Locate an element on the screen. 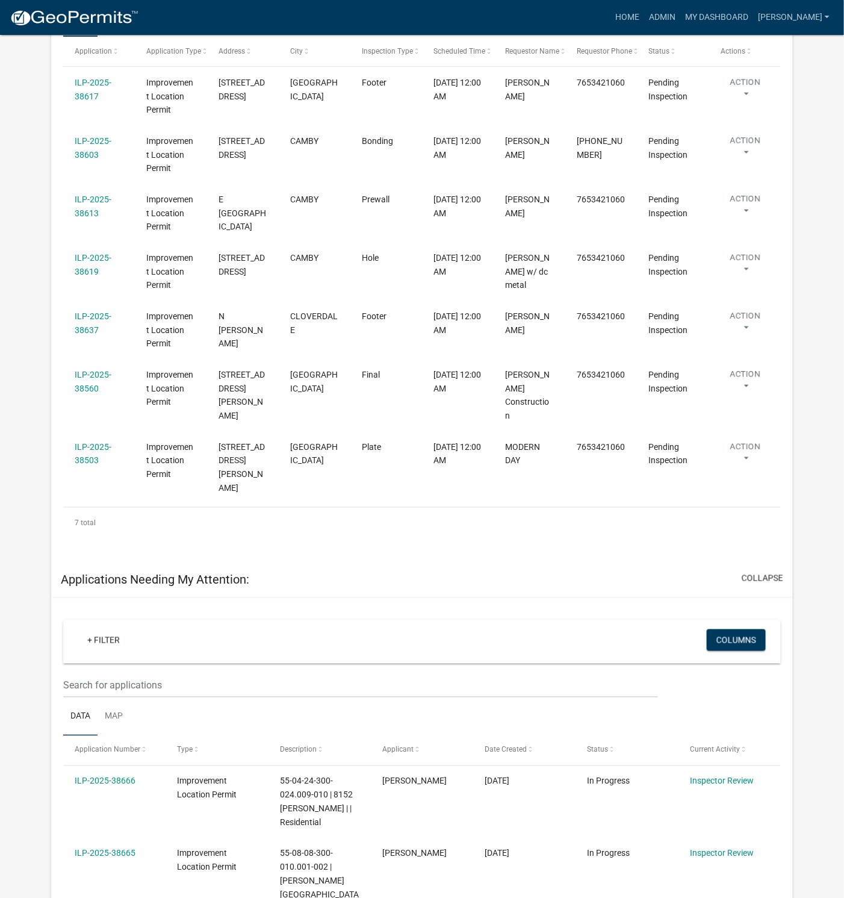 Image resolution: width=844 pixels, height=898 pixels. a: ILP-2025-38666 is located at coordinates (105, 781).